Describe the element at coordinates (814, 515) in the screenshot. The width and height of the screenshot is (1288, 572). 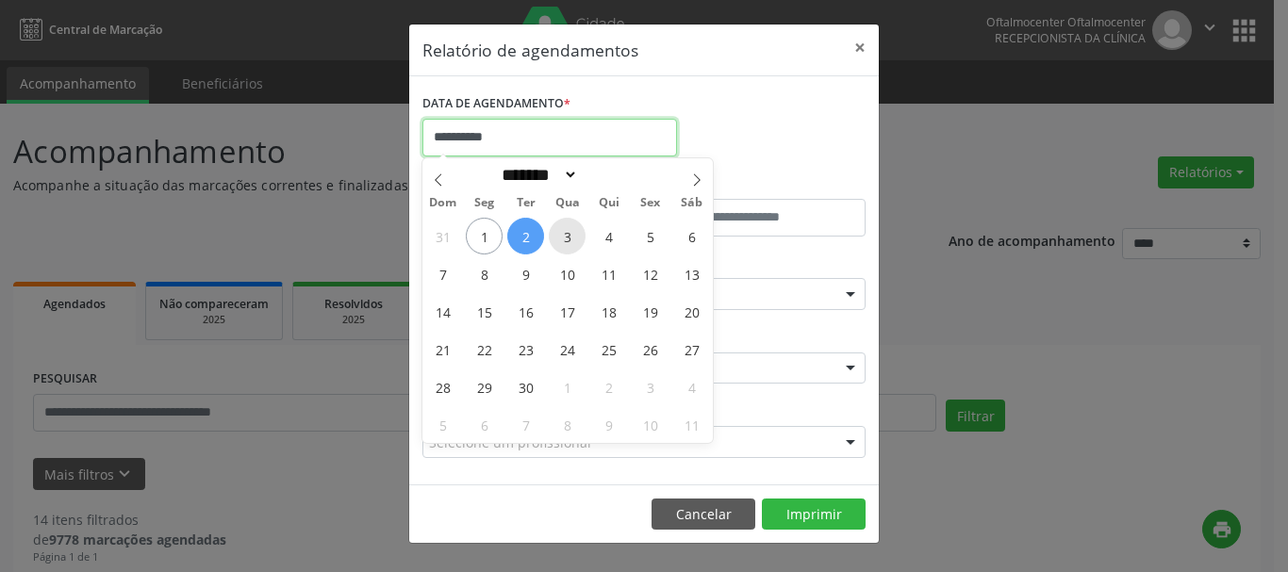
I see `button: Imprimir` at that location.